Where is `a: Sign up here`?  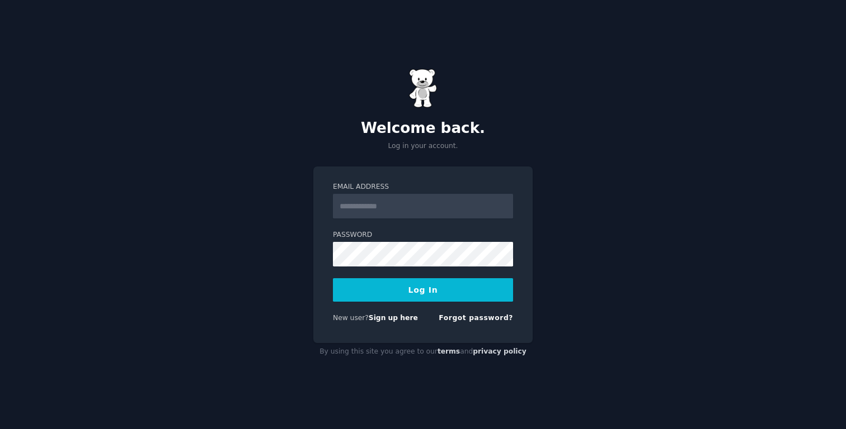 a: Sign up here is located at coordinates (393, 318).